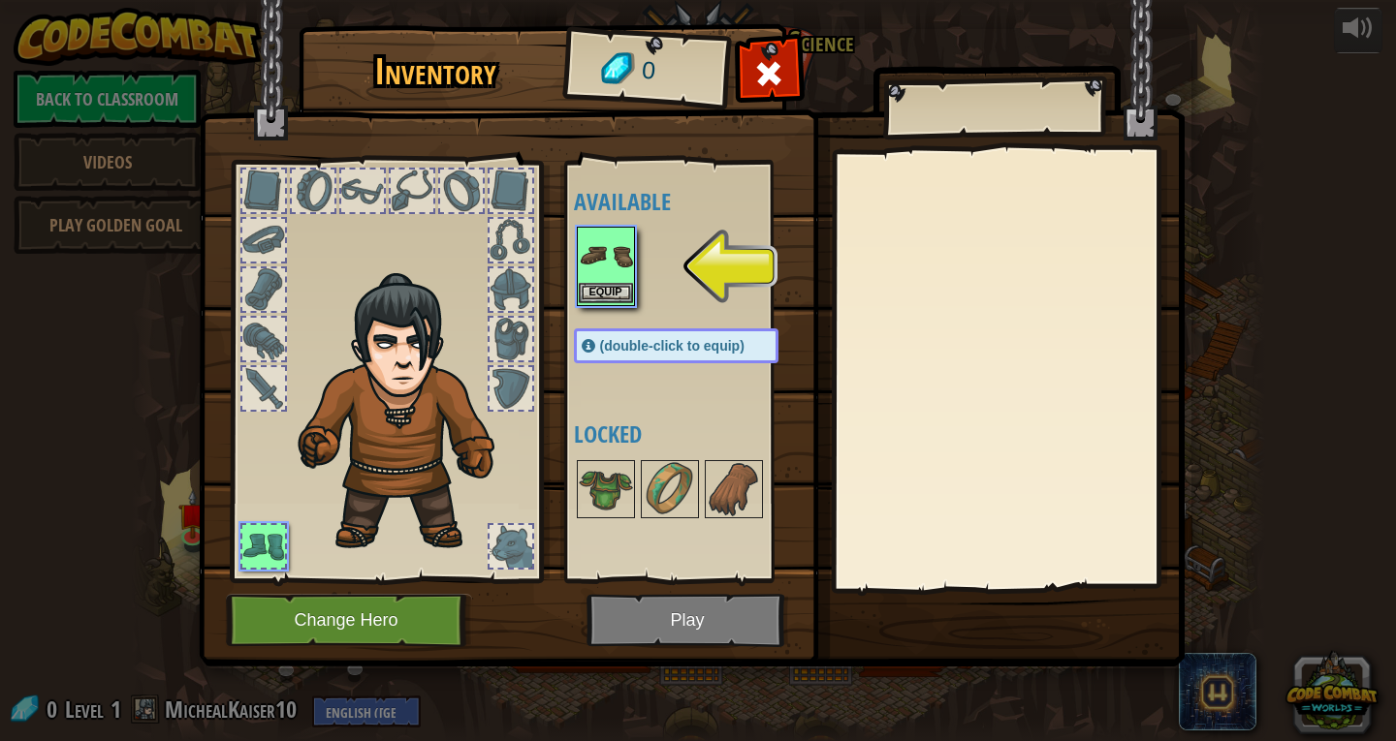 The width and height of the screenshot is (1396, 741). Describe the element at coordinates (435, 72) in the screenshot. I see `h1: Inventory` at that location.